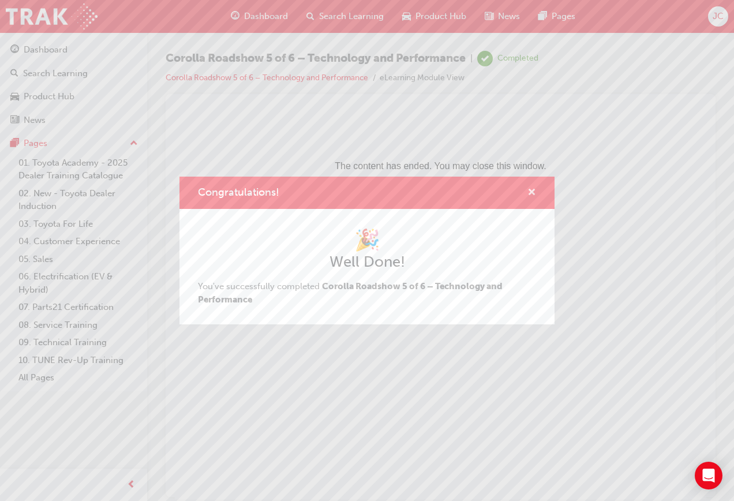  What do you see at coordinates (350, 293) in the screenshot?
I see `span: Corolla Roadshow 5 of 6 – Technology and Performance` at bounding box center [350, 293].